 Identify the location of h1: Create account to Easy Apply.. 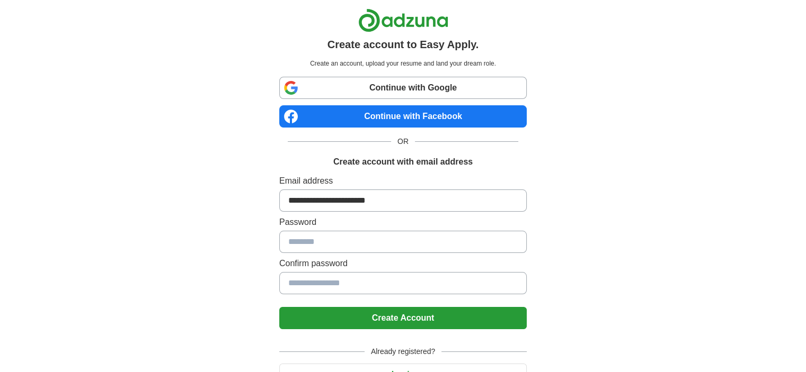
(403, 44).